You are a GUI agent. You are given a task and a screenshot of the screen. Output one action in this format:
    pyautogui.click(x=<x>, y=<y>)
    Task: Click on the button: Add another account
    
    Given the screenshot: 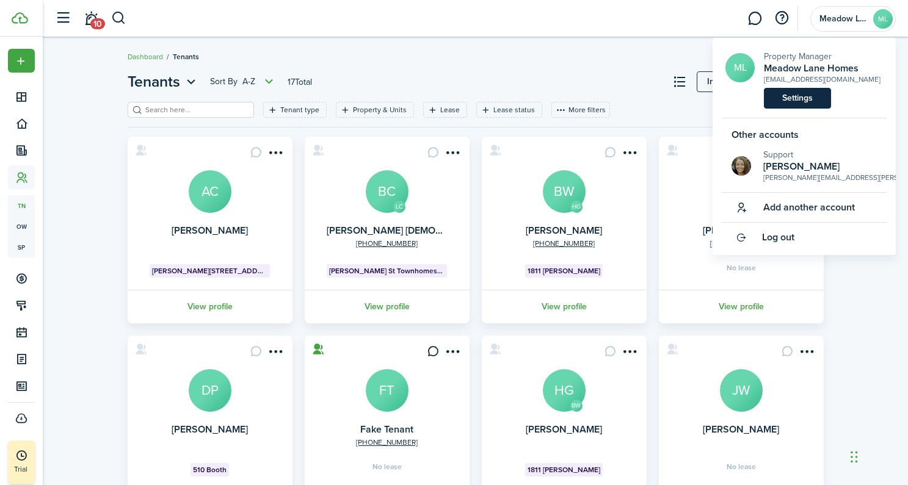 What is the action you would take?
    pyautogui.click(x=788, y=208)
    